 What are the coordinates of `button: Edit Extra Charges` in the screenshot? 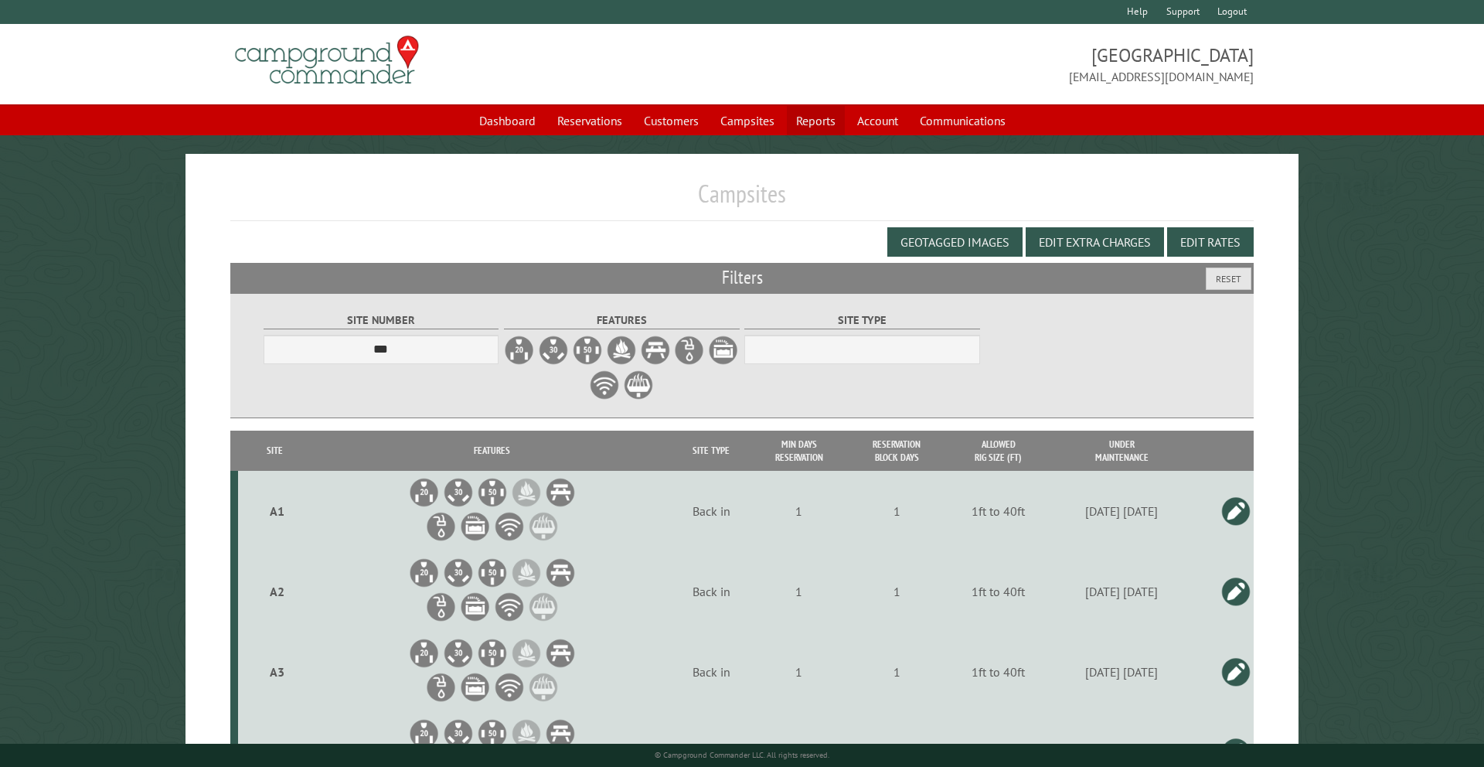 It's located at (1094, 242).